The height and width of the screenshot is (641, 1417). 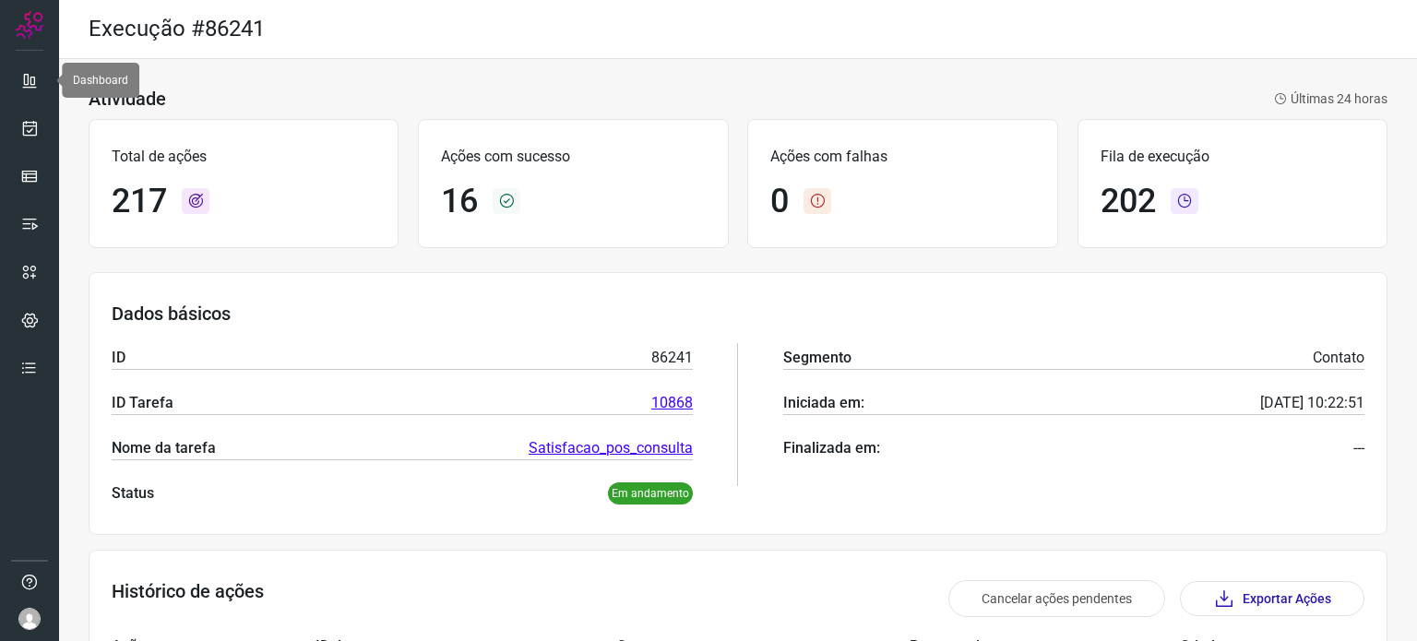 What do you see at coordinates (176, 29) in the screenshot?
I see `h2: Execução #86241` at bounding box center [176, 29].